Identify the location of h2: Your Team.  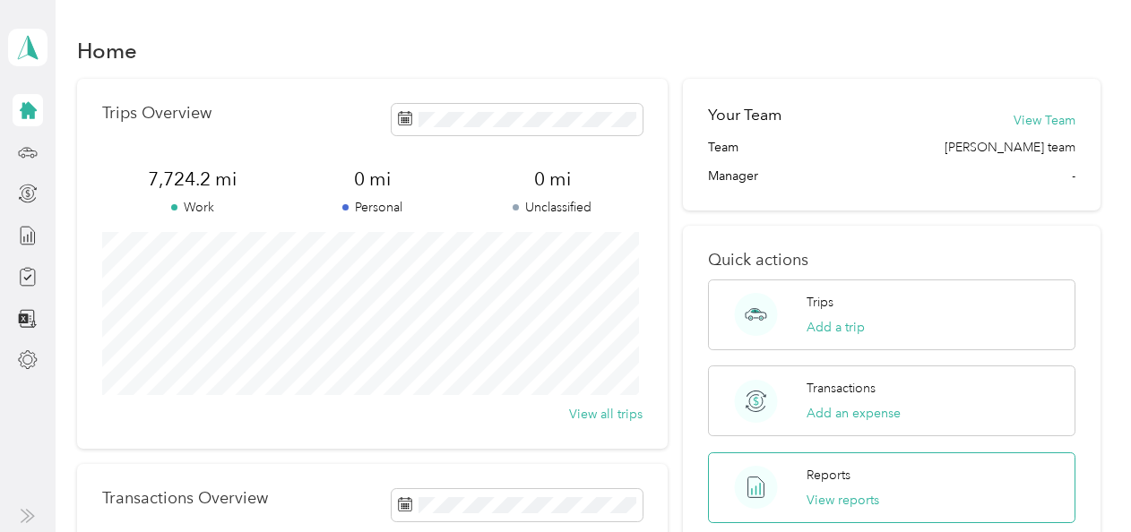
(745, 115).